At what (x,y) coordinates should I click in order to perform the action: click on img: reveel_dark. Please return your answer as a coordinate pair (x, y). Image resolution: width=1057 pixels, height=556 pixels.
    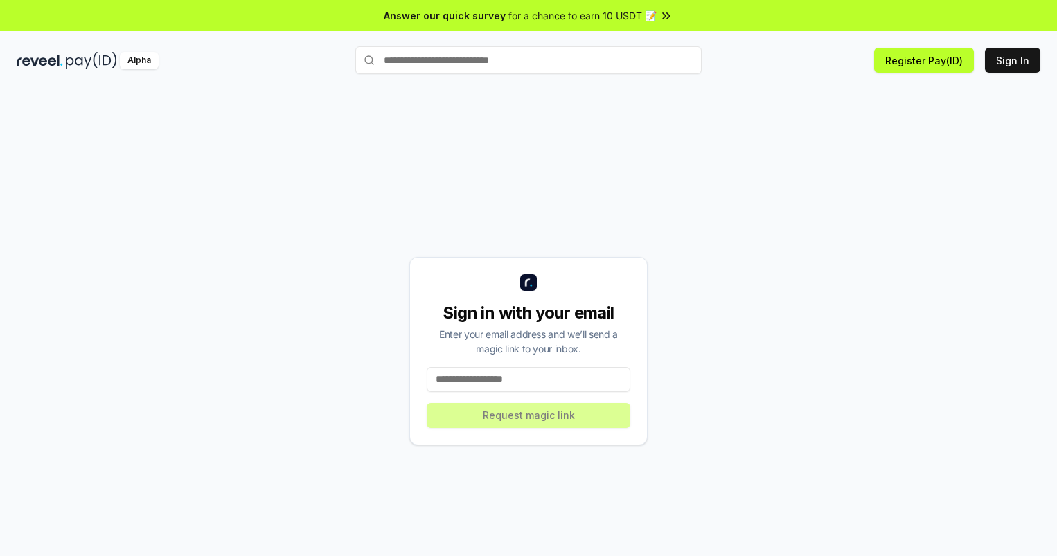
    Looking at the image, I should click on (39, 60).